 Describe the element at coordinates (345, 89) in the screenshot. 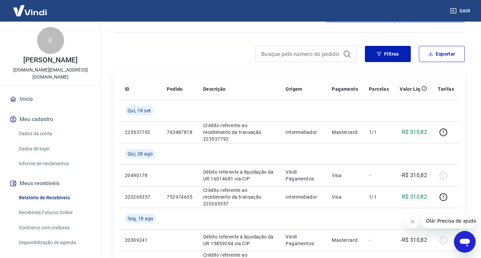

I see `p: Pagamento` at that location.